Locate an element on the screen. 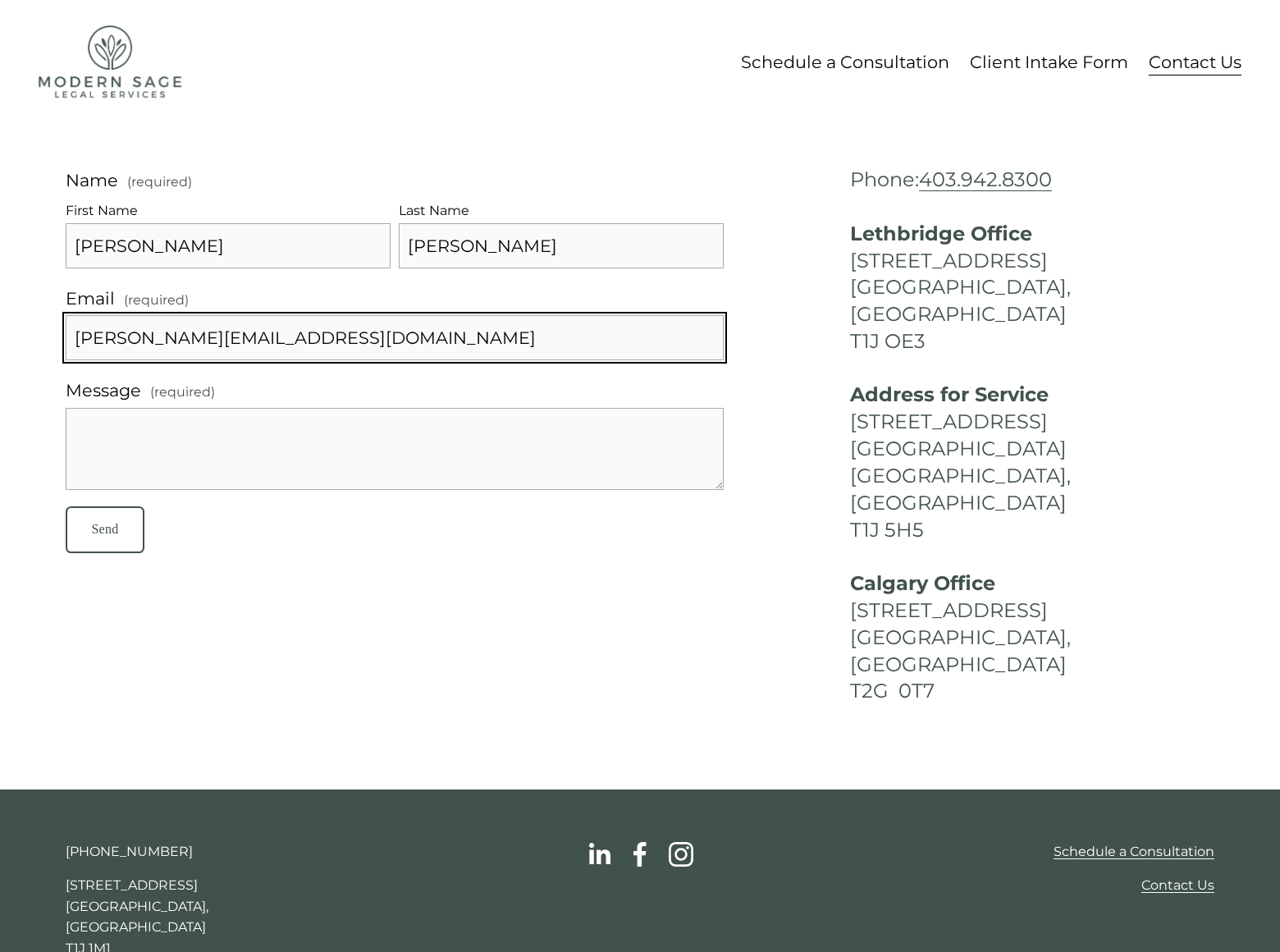  span: Send is located at coordinates (105, 529).